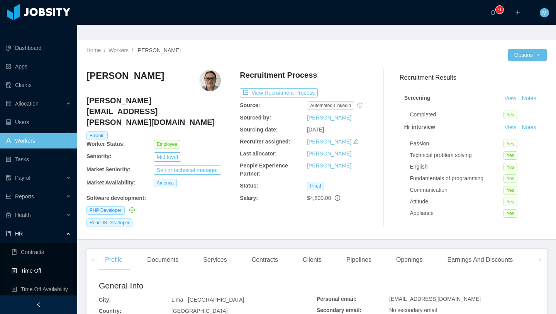 The height and width of the screenshot is (314, 556). I want to click on div: Attitude, so click(457, 201).